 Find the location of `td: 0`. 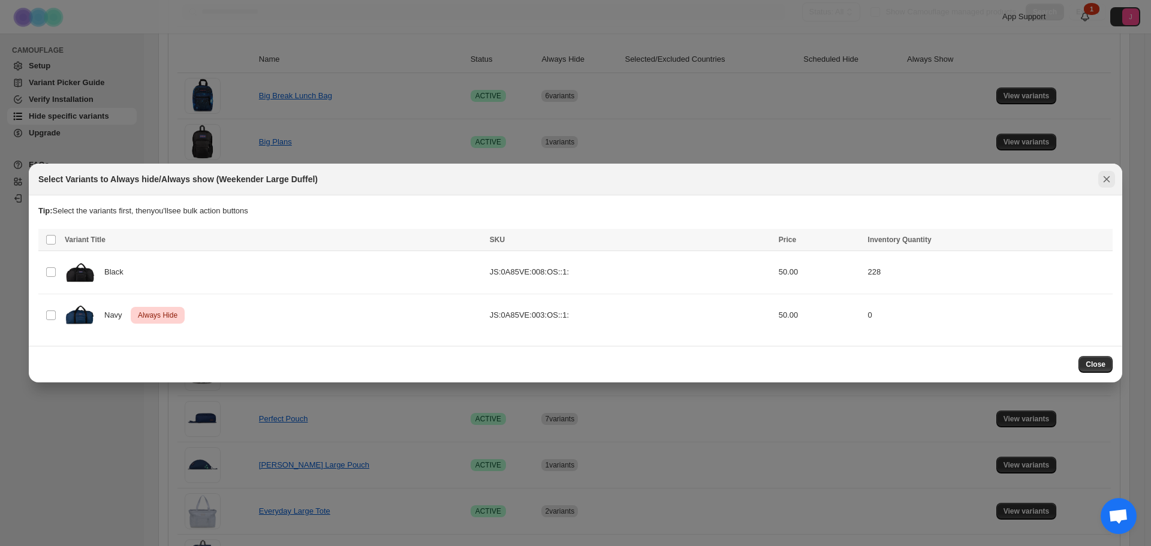

td: 0 is located at coordinates (988, 315).